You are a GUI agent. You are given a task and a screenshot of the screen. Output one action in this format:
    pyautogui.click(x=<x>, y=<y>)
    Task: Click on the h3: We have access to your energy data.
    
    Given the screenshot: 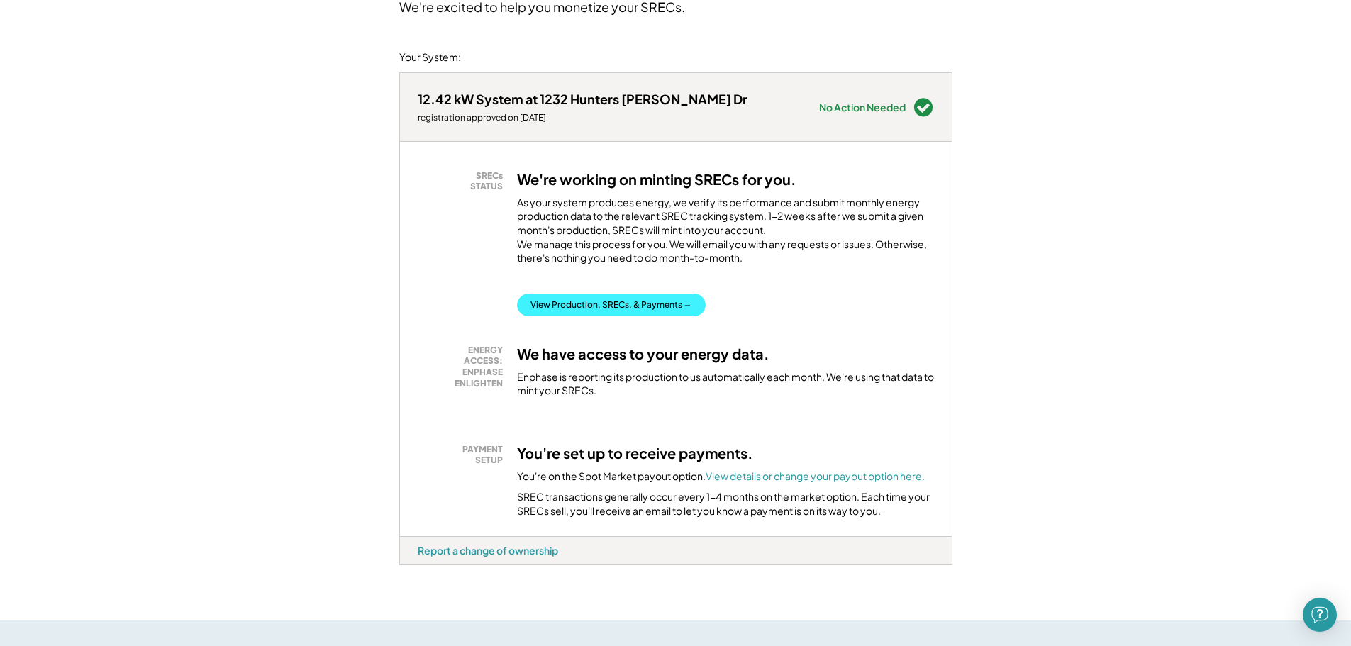 What is the action you would take?
    pyautogui.click(x=643, y=354)
    